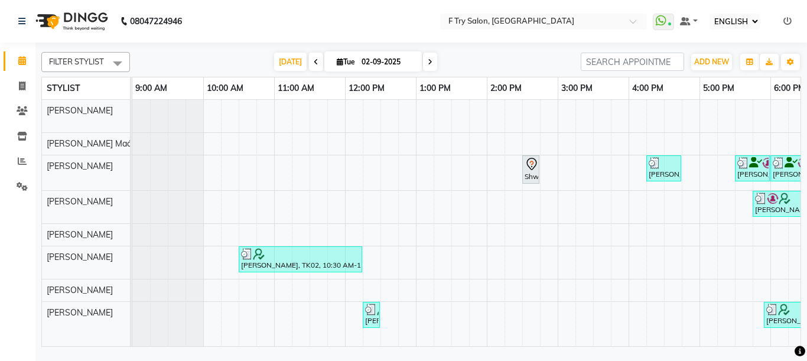  Describe the element at coordinates (156, 21) in the screenshot. I see `b: 08047224946` at that location.